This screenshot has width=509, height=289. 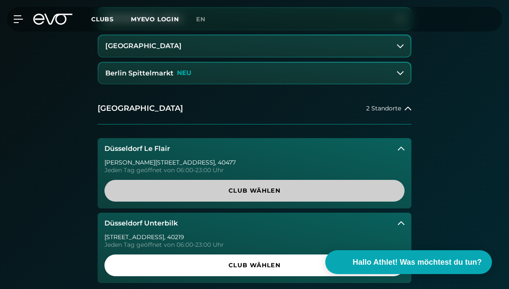 What do you see at coordinates (254, 149) in the screenshot?
I see `button: Düsseldorf Le Flair` at bounding box center [254, 149].